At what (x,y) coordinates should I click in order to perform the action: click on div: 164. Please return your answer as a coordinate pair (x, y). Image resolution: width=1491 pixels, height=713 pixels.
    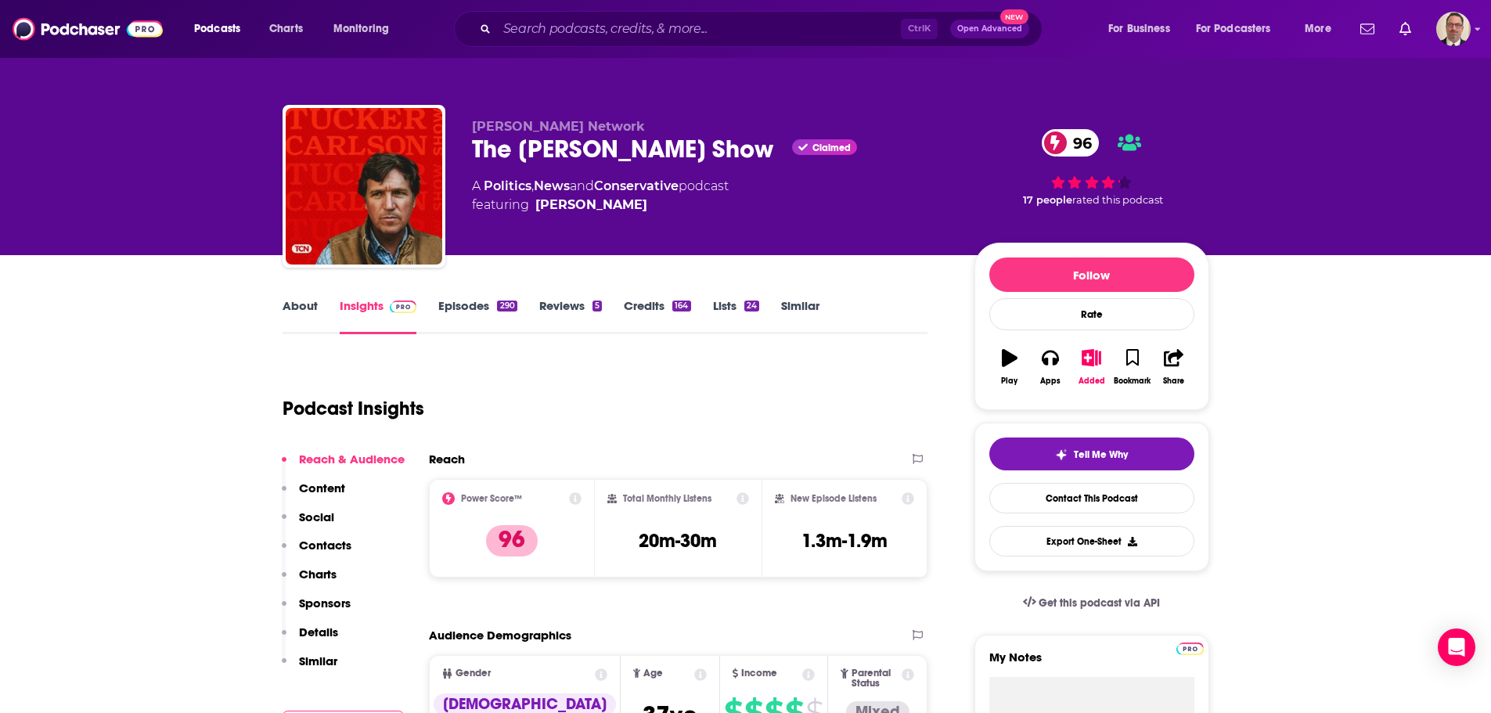
    Looking at the image, I should click on (681, 306).